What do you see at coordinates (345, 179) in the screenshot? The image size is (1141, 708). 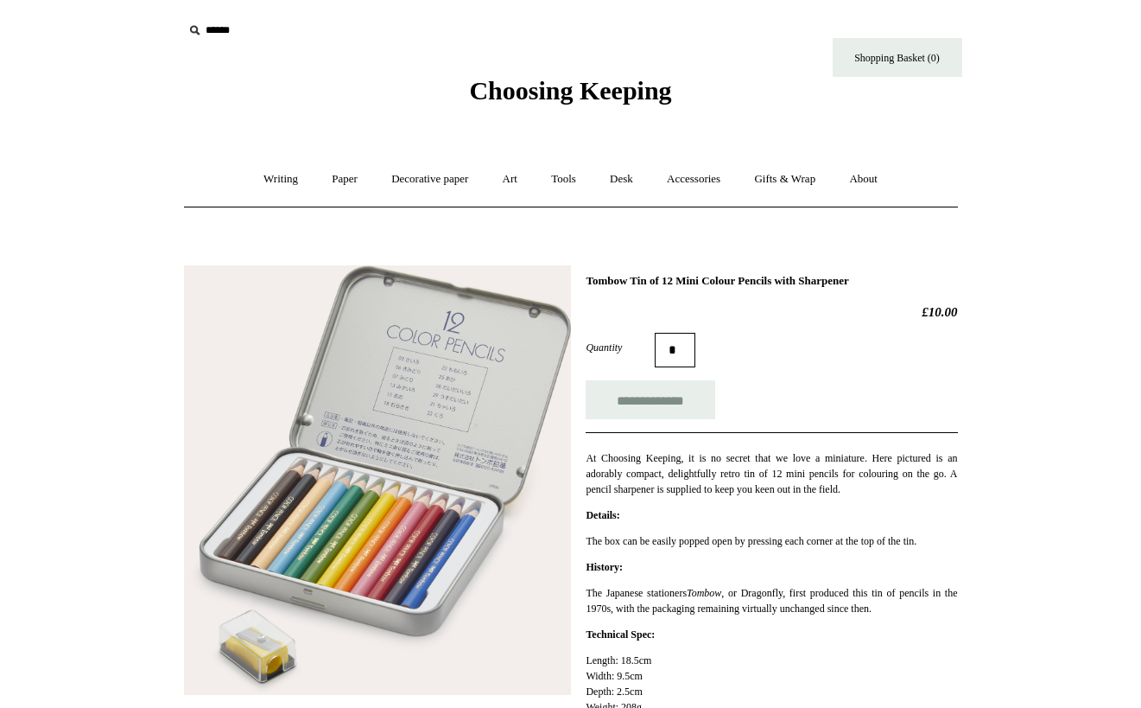 I see `a: Paper` at bounding box center [345, 179].